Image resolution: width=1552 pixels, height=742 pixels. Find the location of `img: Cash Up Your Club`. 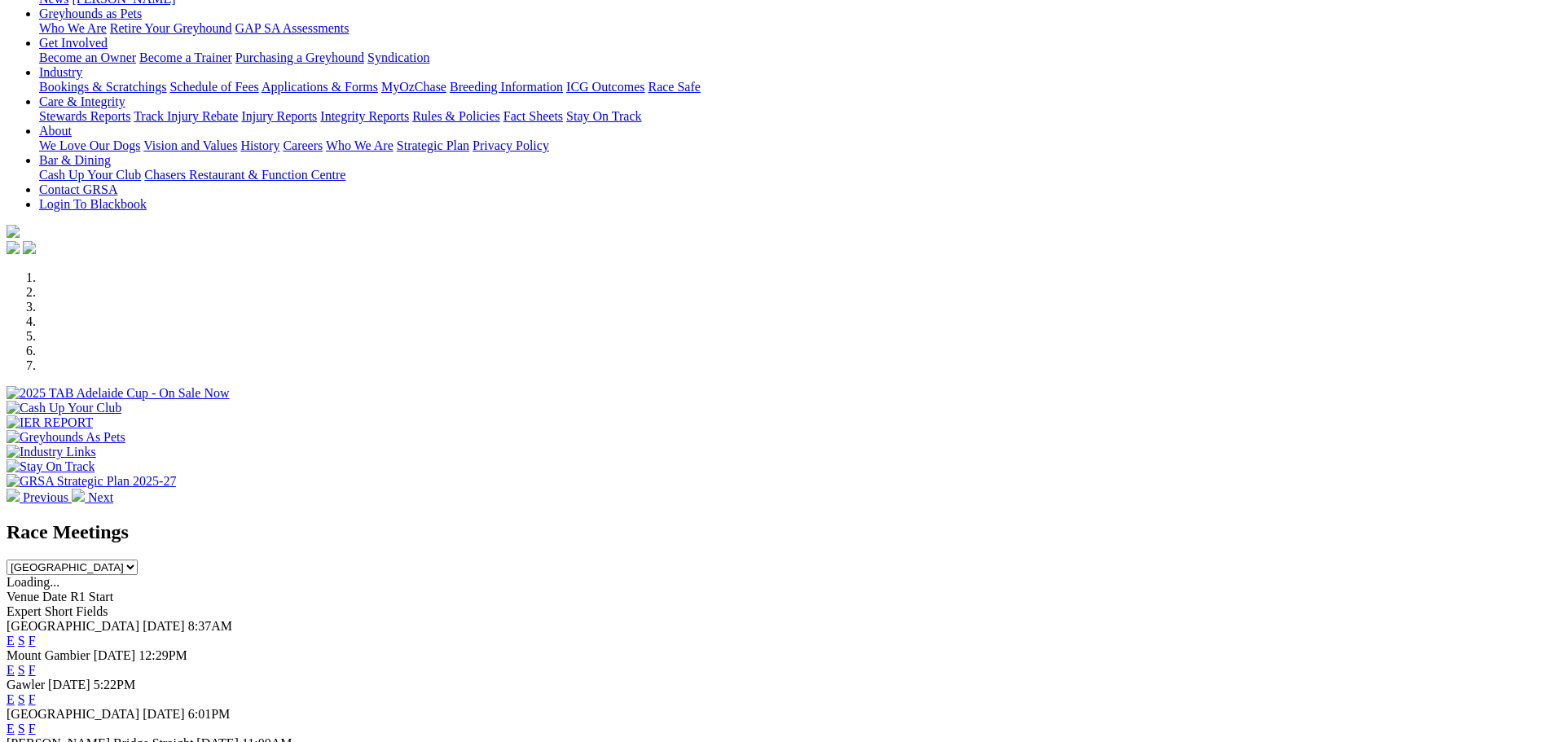

img: Cash Up Your Club is located at coordinates (64, 408).